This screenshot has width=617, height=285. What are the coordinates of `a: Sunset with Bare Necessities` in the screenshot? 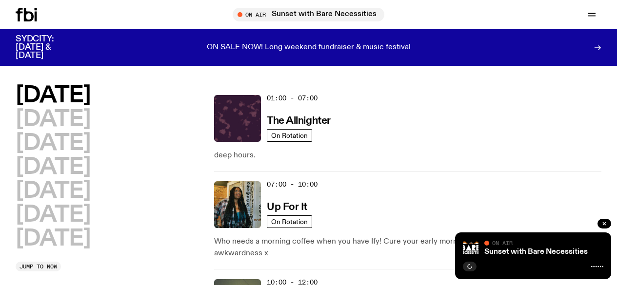 It's located at (536, 252).